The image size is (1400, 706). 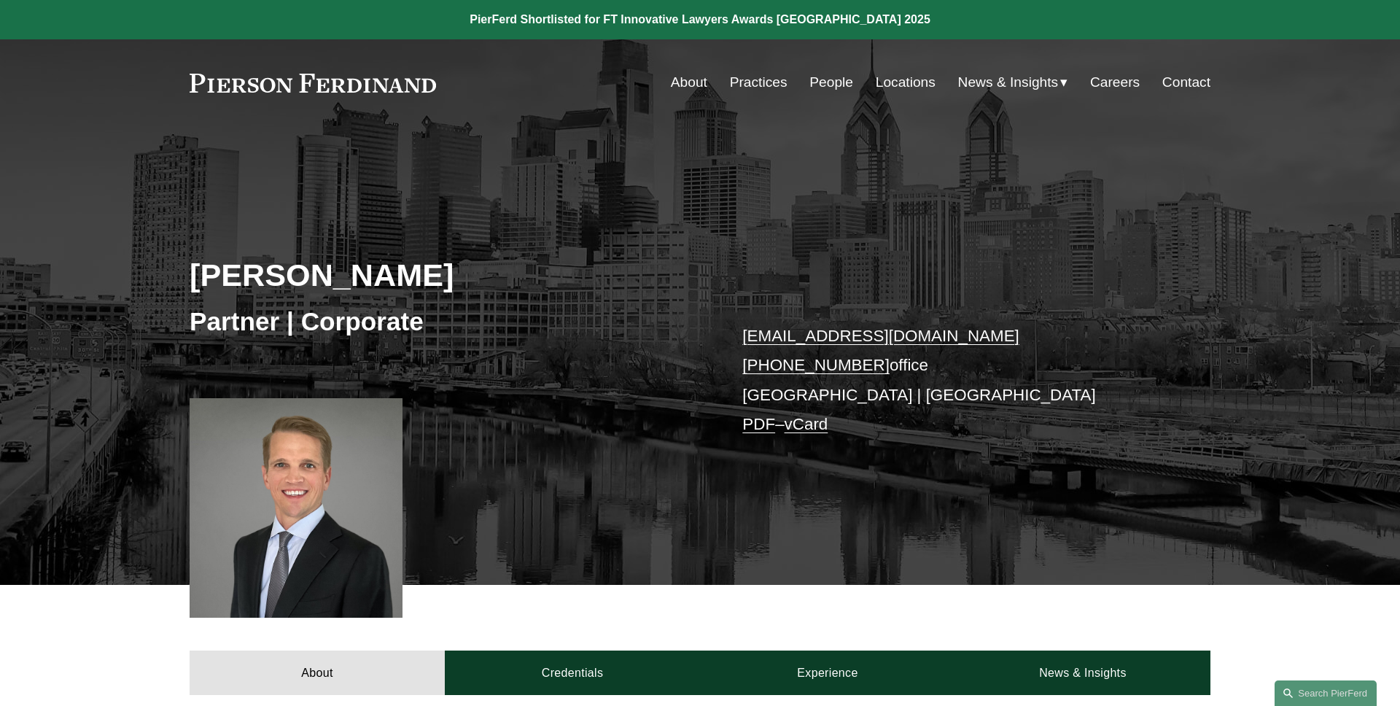 I want to click on a: vCard, so click(x=807, y=424).